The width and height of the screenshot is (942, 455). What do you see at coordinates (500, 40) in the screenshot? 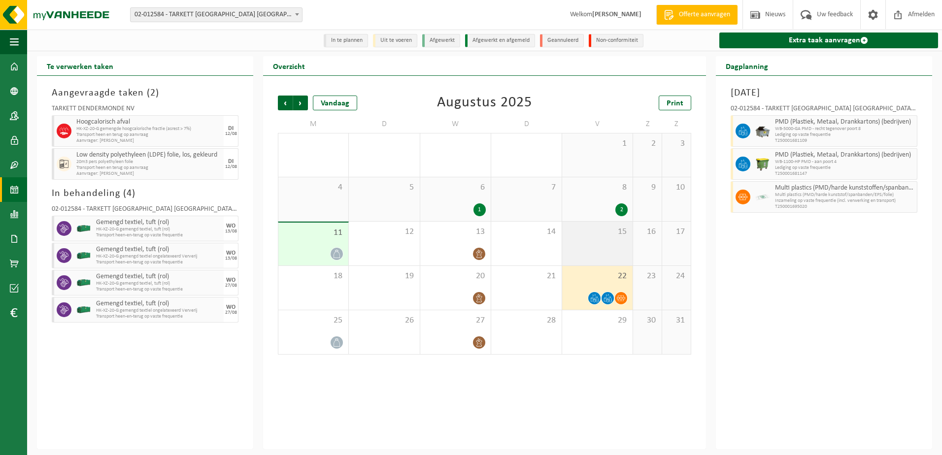
I see `li: Afgewerkt en afgemeld` at bounding box center [500, 40].